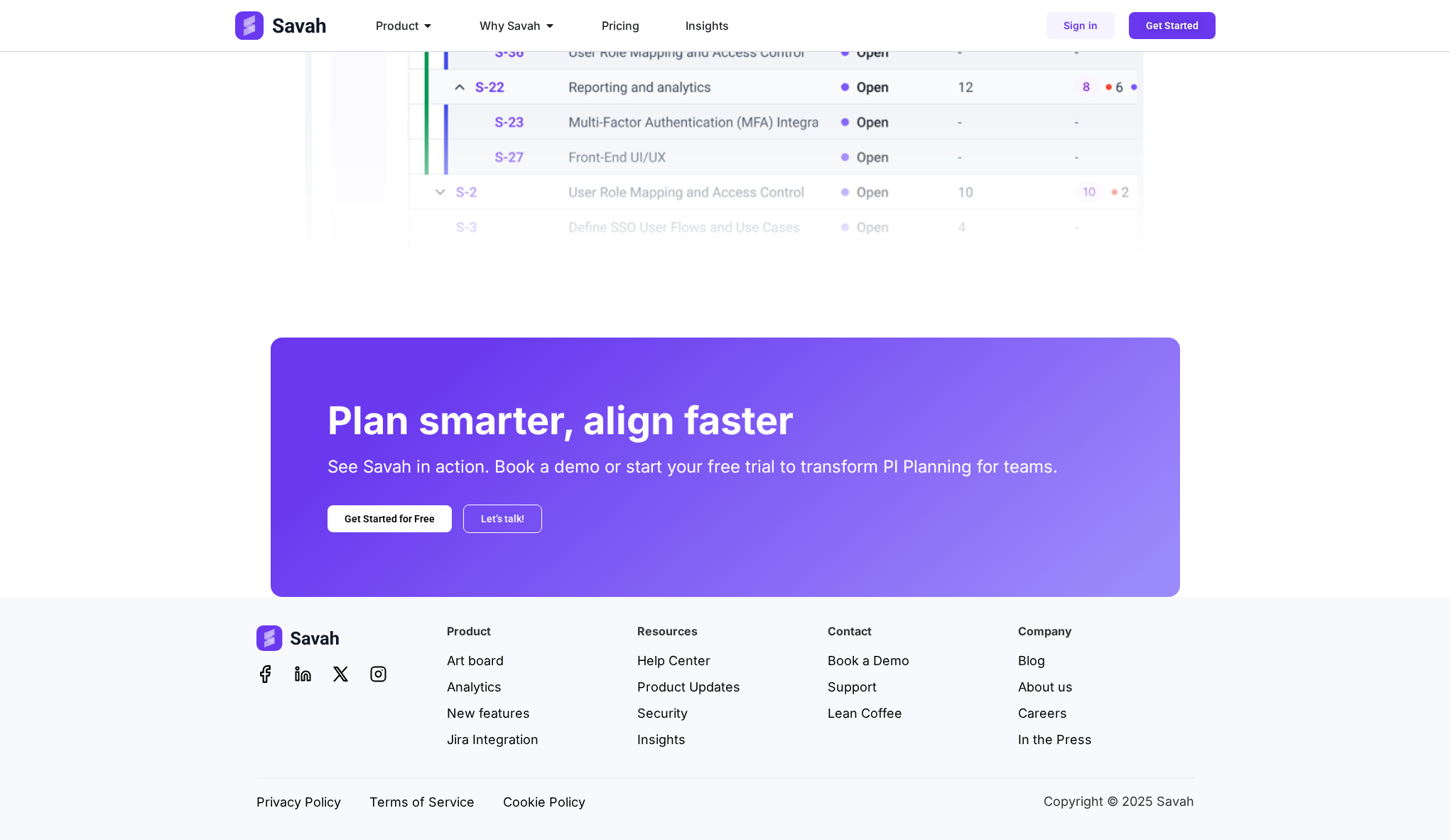 The image size is (1450, 840). I want to click on h2: Plan smarter, align faster, so click(725, 421).